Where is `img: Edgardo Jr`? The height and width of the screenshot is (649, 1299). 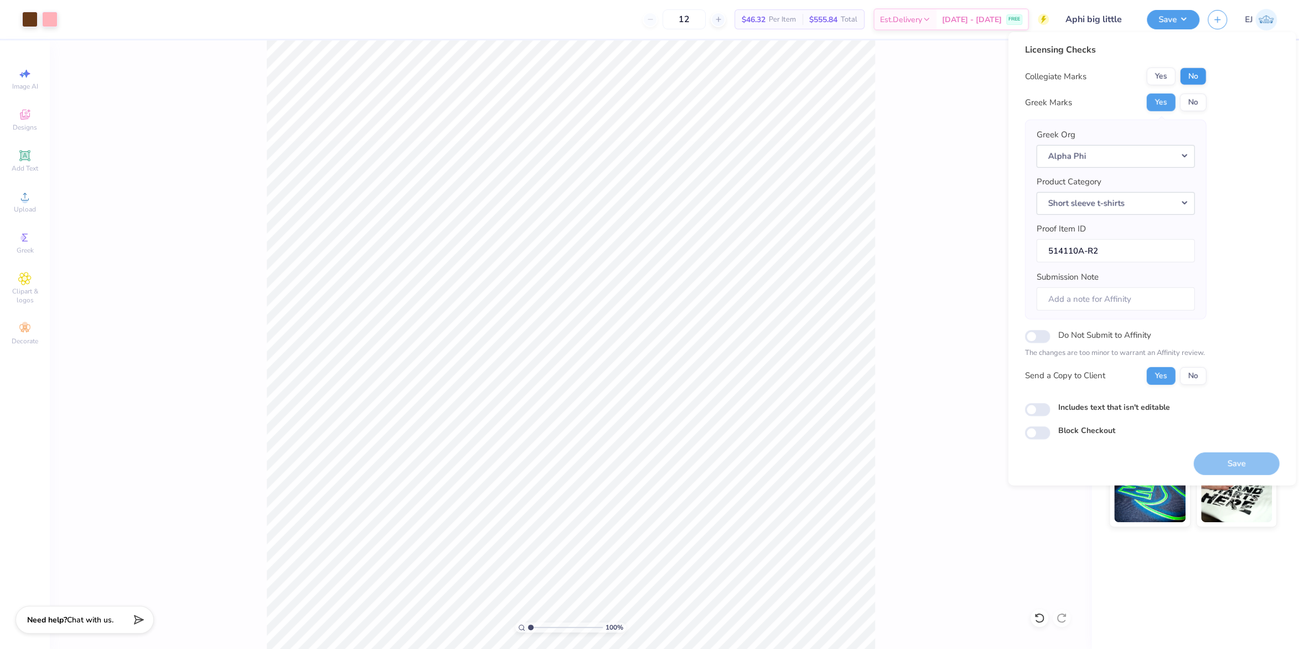
img: Edgardo Jr is located at coordinates (1266, 19).